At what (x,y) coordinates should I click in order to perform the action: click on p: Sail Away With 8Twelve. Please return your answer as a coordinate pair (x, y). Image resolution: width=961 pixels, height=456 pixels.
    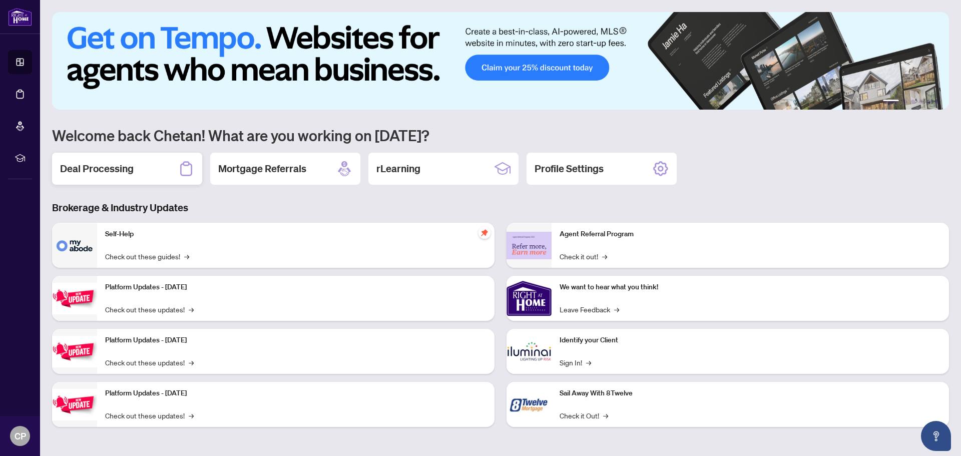
    Looking at the image, I should click on (750, 393).